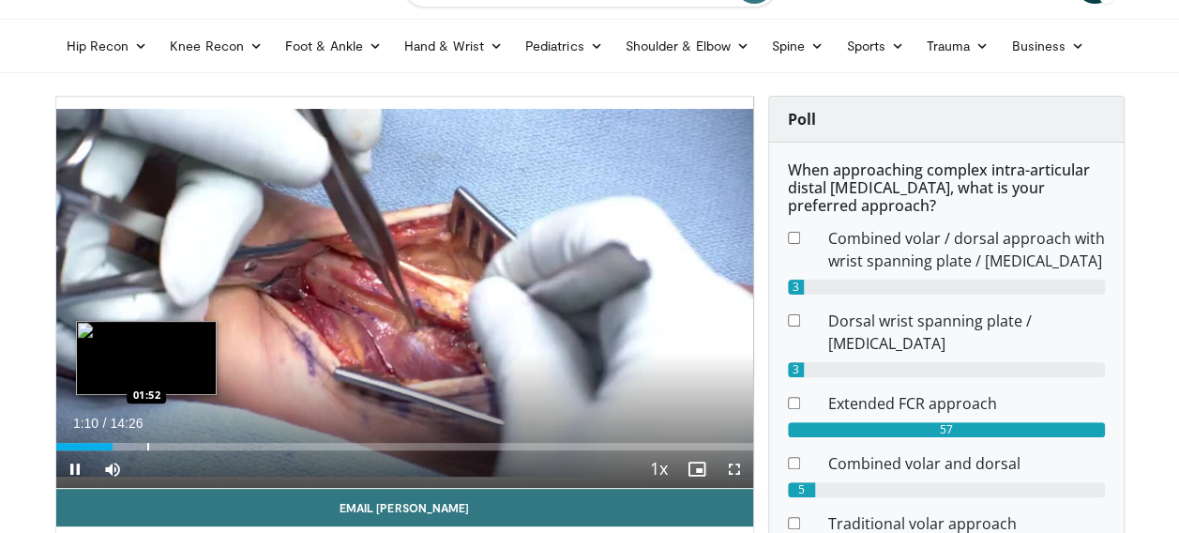 The width and height of the screenshot is (1179, 533). I want to click on a: Hand & Wrist, so click(453, 46).